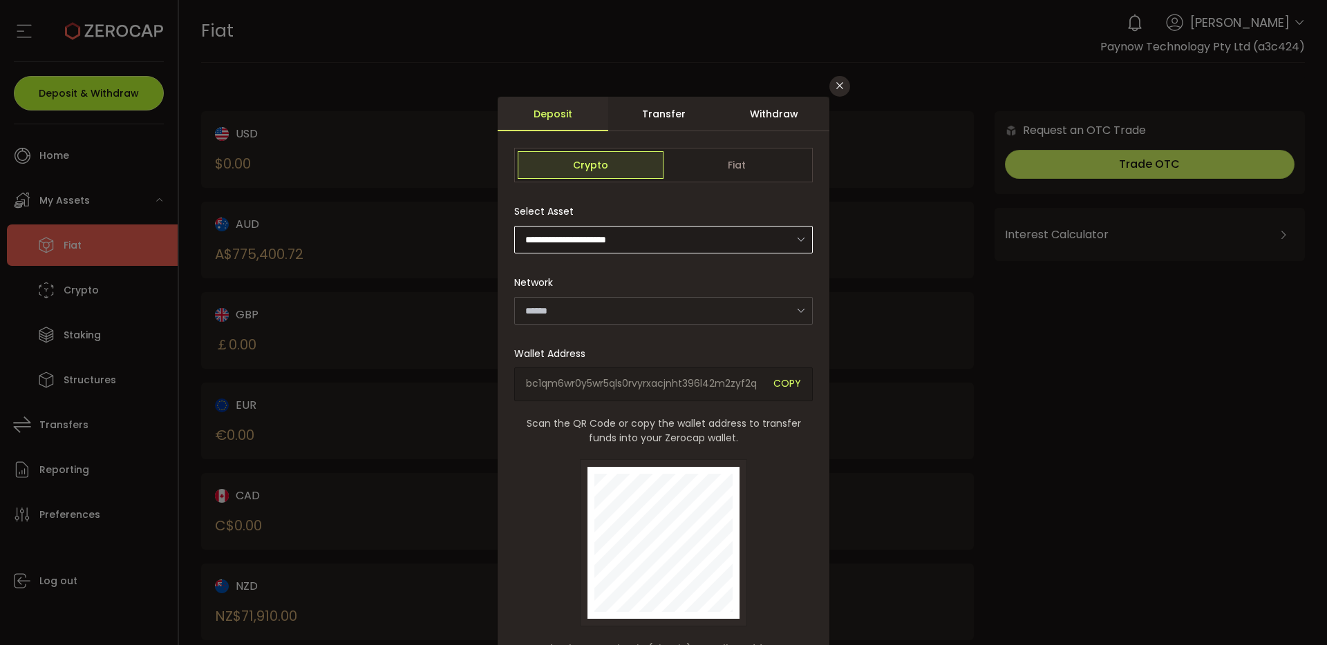 The image size is (1327, 645). Describe the element at coordinates (538, 283) in the screenshot. I see `label: Network` at that location.